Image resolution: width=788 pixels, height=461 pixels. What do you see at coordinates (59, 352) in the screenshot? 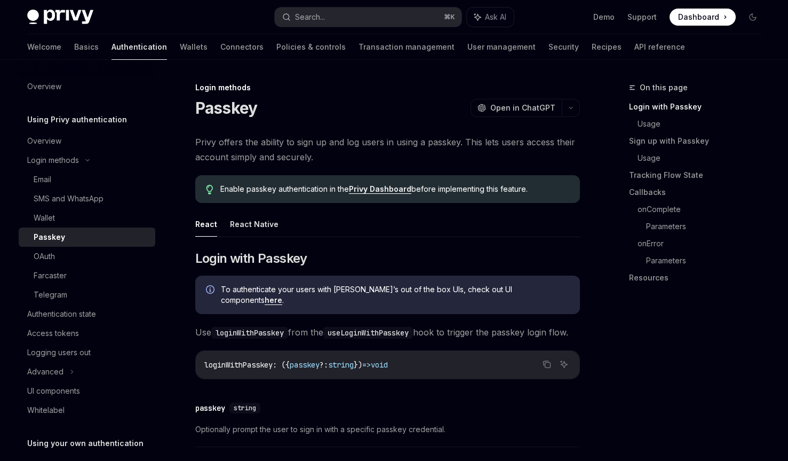
I see `div: Logging users out` at bounding box center [59, 352].